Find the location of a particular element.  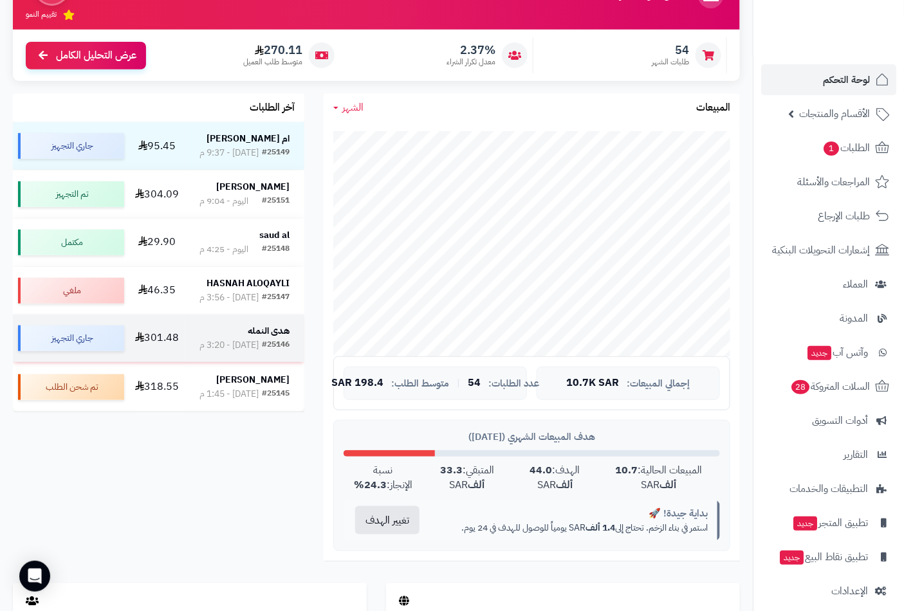

div: #25146 is located at coordinates (275, 345).